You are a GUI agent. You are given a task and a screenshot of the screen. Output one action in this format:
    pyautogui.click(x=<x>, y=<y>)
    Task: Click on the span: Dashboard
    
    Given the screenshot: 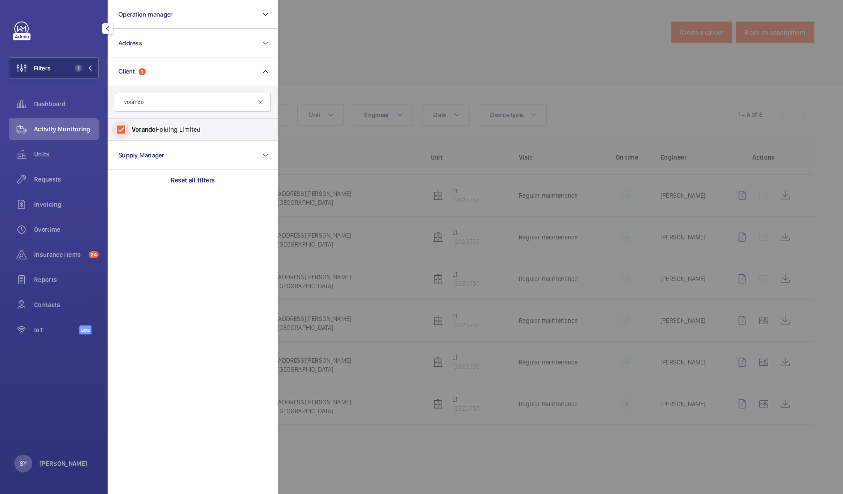 What is the action you would take?
    pyautogui.click(x=66, y=104)
    